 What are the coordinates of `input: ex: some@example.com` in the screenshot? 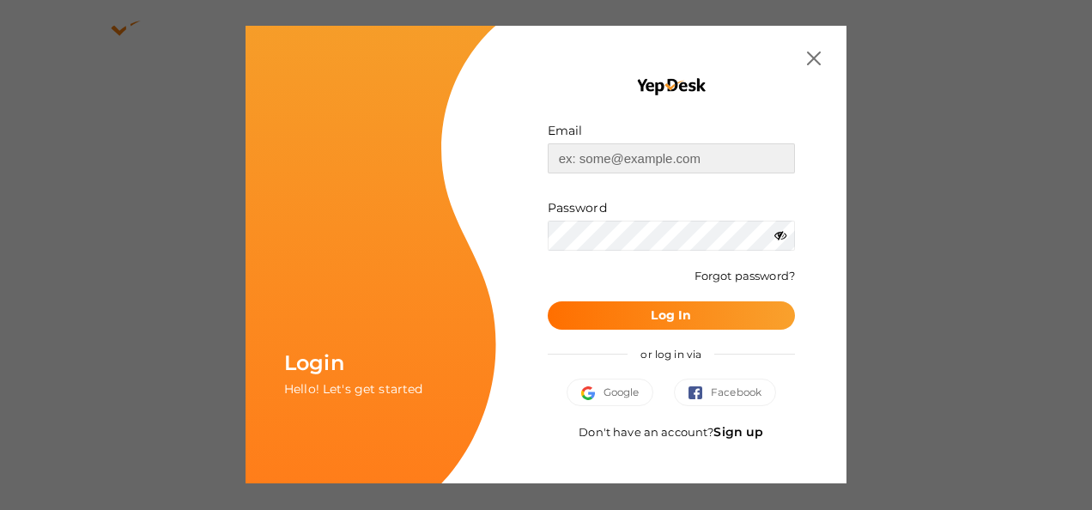 It's located at (671, 158).